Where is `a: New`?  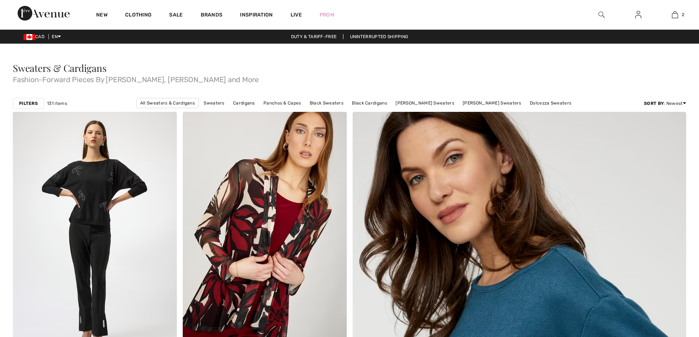
a: New is located at coordinates (102, 15).